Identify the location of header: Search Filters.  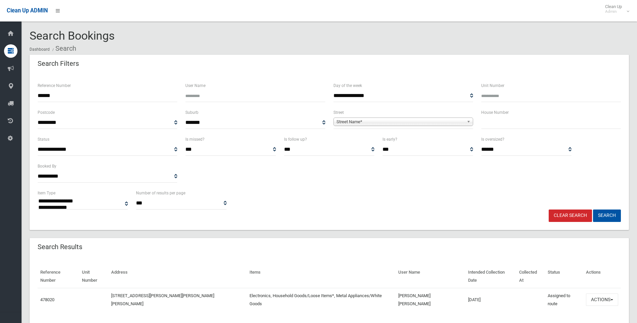
(58, 63).